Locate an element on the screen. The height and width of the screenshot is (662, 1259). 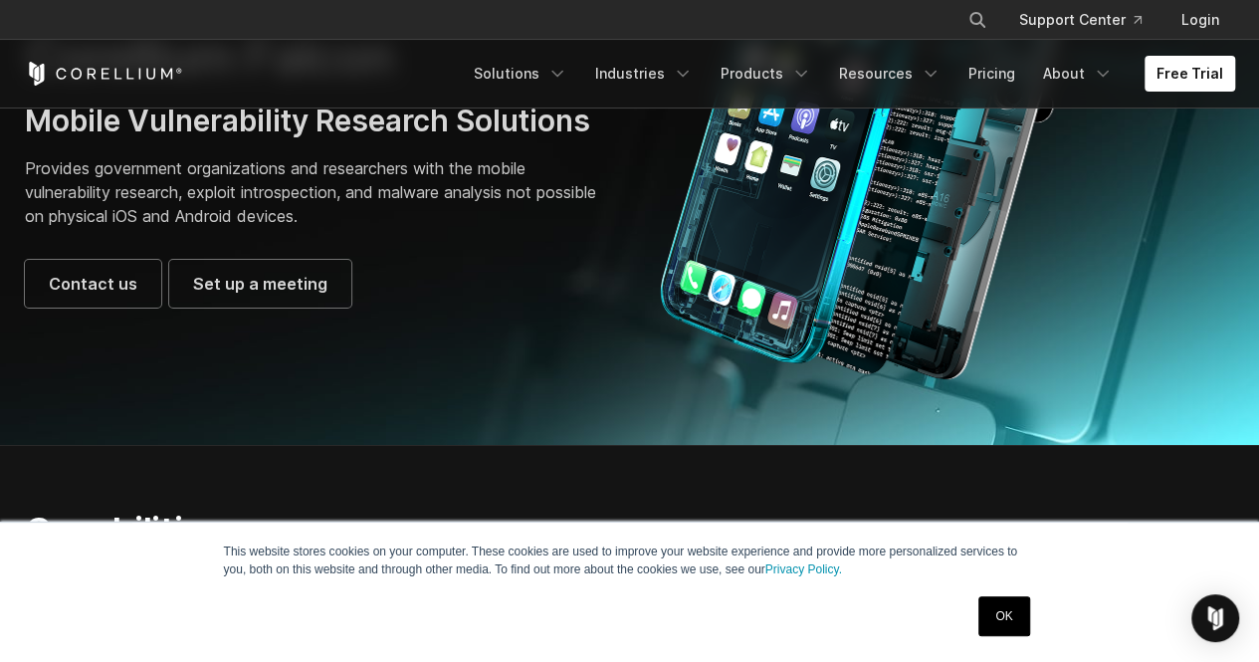
a: Industries is located at coordinates (644, 74).